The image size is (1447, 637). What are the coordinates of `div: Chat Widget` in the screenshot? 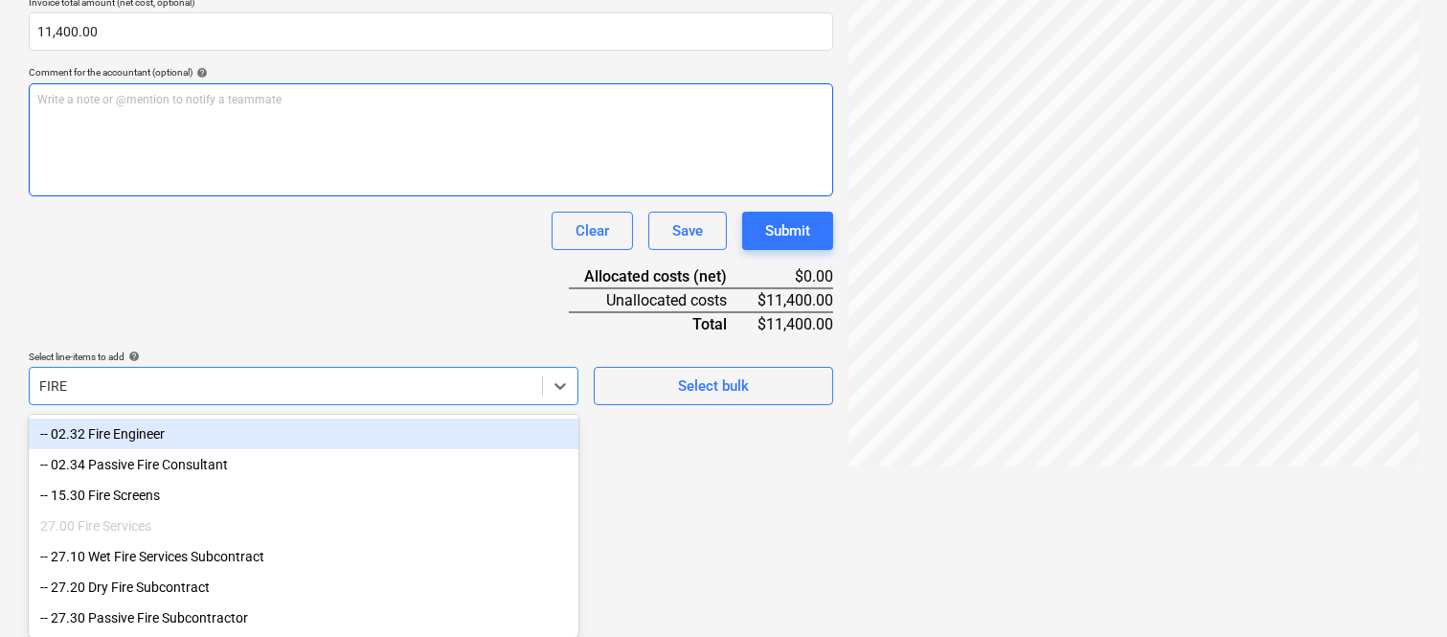 It's located at (1399, 591).